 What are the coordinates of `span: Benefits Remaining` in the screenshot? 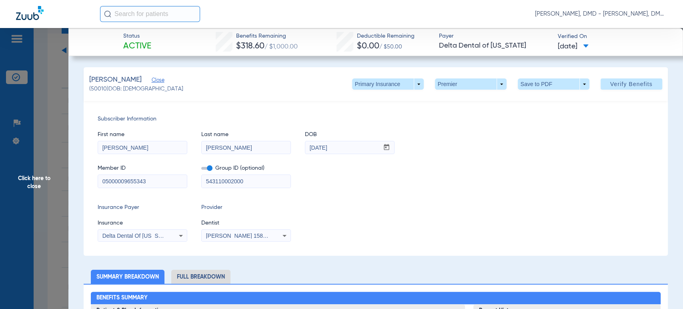 It's located at (266, 36).